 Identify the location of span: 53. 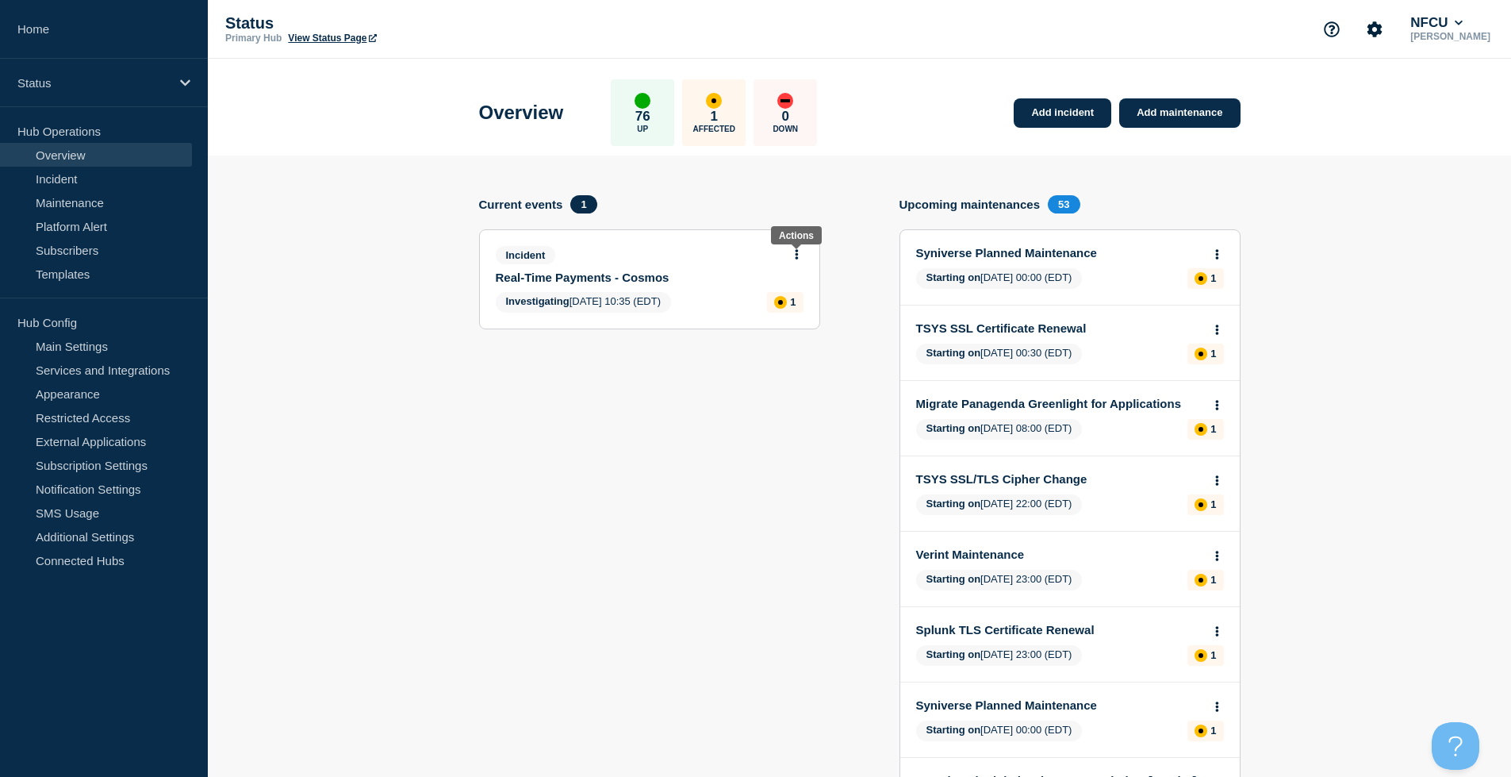
(1064, 204).